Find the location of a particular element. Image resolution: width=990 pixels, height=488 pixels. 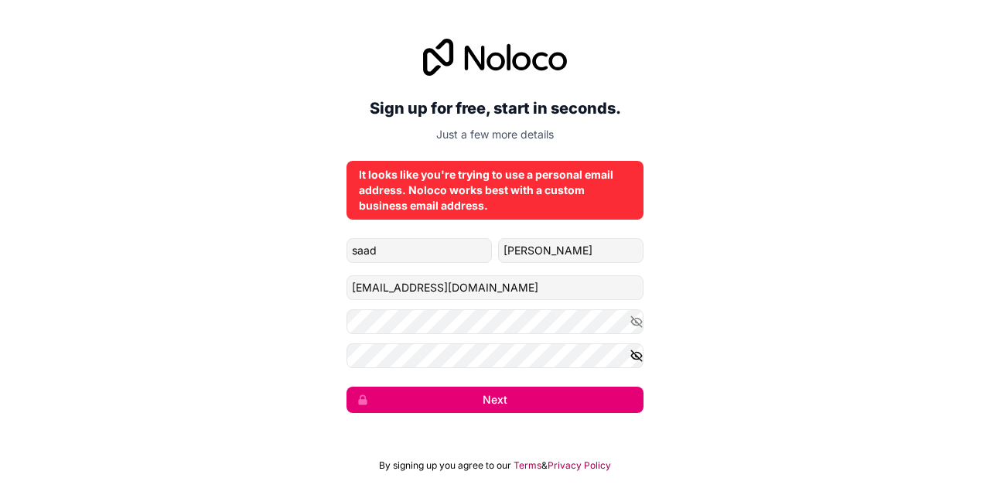

input: family-name is located at coordinates (571, 251).